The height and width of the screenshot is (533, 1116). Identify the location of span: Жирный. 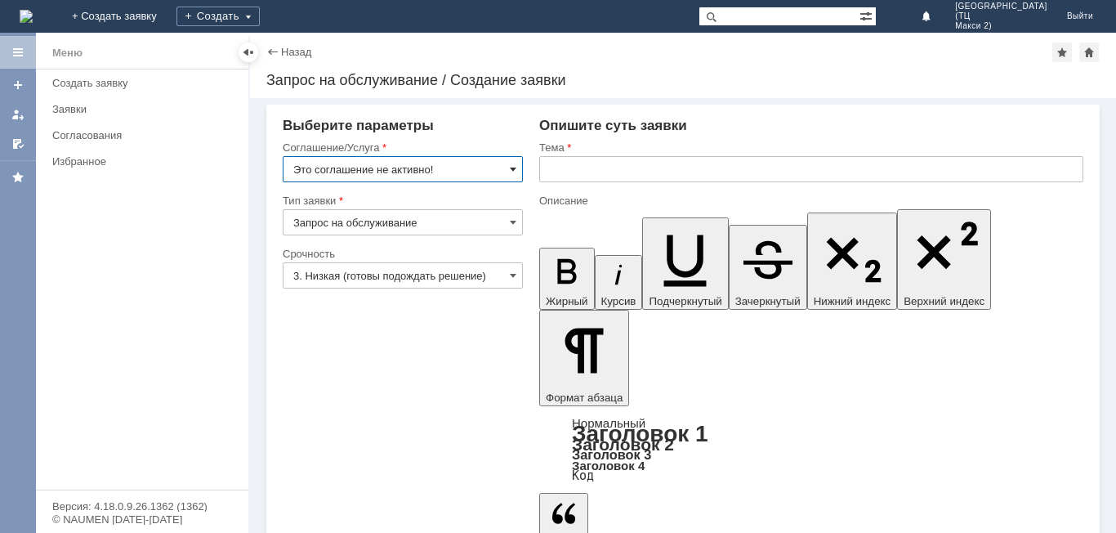
(567, 301).